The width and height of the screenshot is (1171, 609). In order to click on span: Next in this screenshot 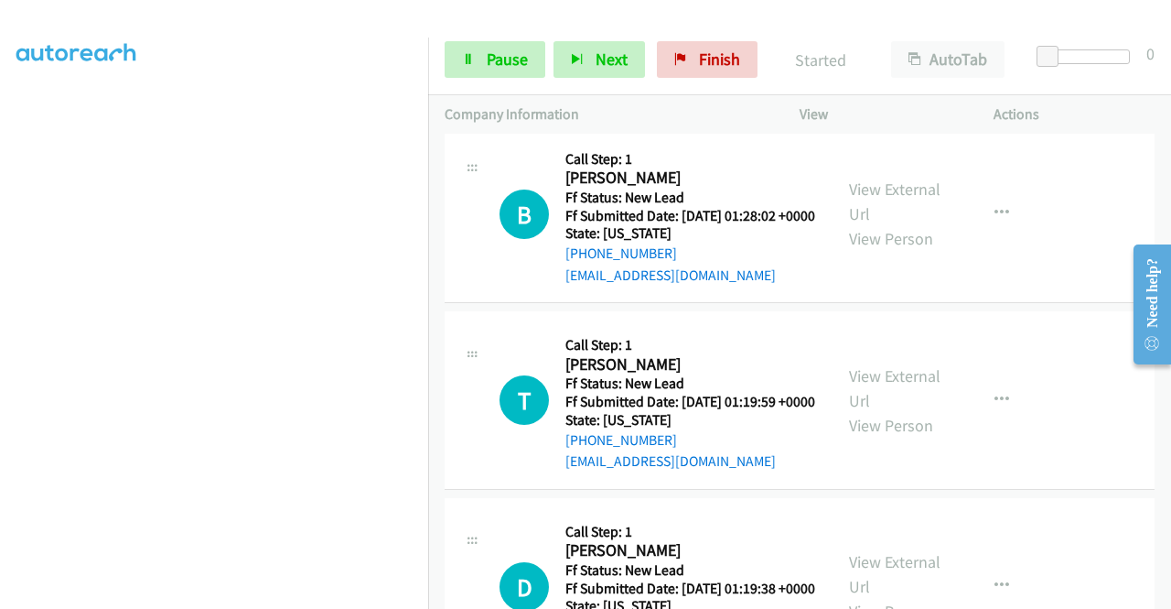, I will do `click(611, 59)`.